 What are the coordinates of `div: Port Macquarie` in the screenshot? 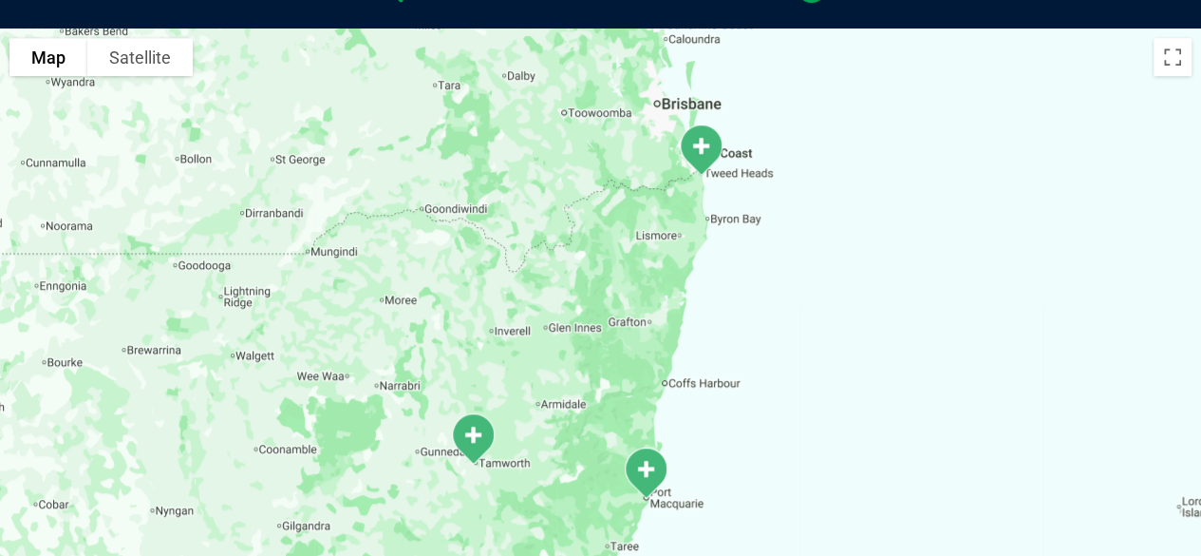 It's located at (646, 472).